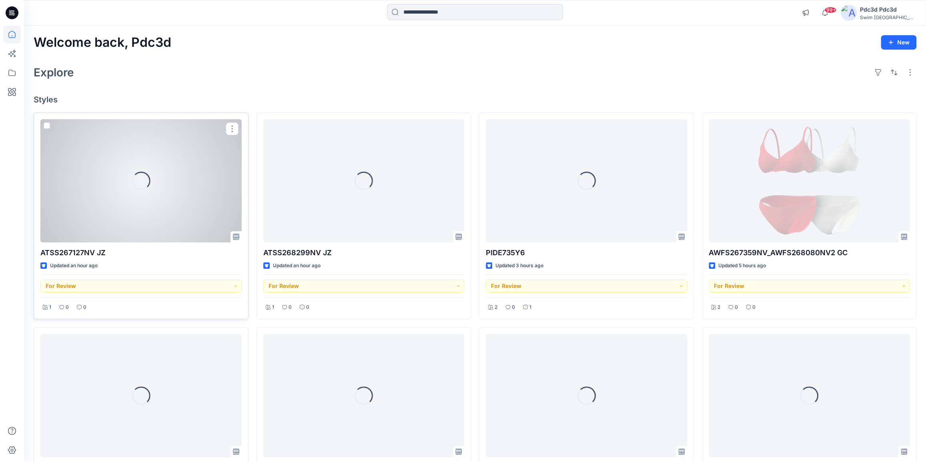 This screenshot has width=926, height=462. What do you see at coordinates (809, 253) in the screenshot?
I see `p: AWFS267359NV_AWFS268080NV2 GC` at bounding box center [809, 253].